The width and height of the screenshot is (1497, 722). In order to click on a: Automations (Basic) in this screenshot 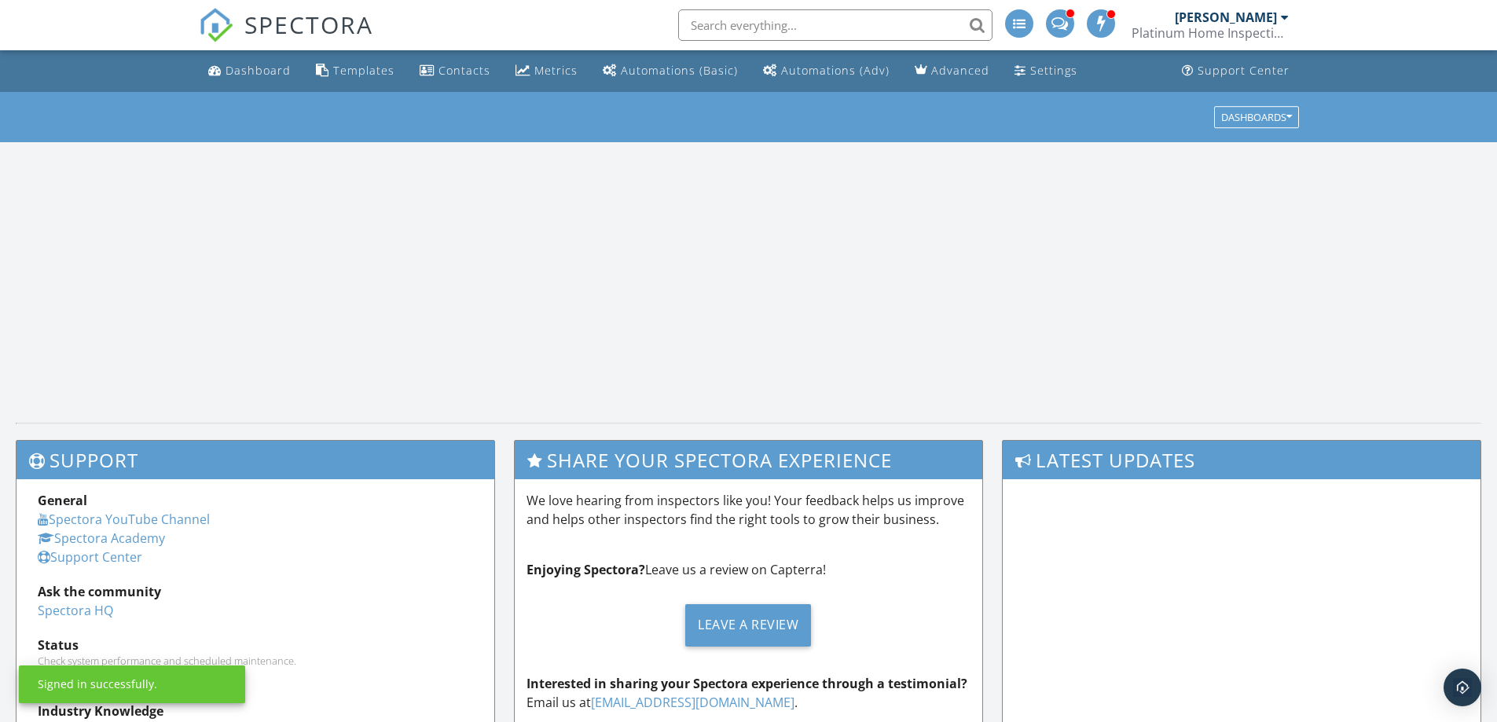, I will do `click(670, 71)`.